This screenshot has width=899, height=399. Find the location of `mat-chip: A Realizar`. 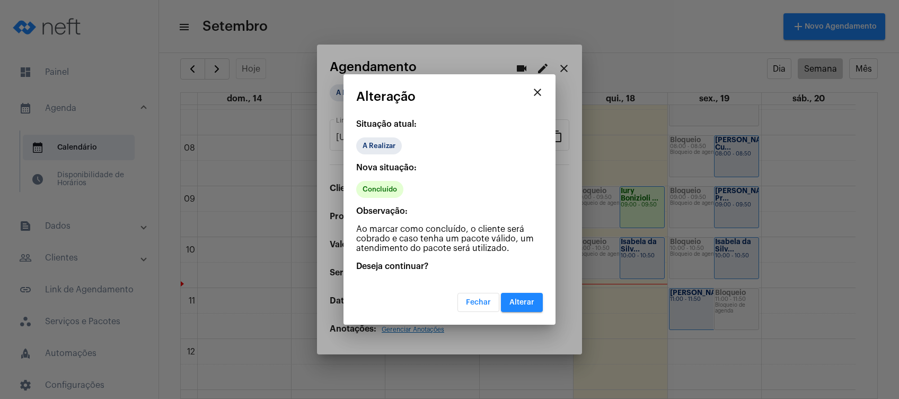

mat-chip: A Realizar is located at coordinates (379, 146).